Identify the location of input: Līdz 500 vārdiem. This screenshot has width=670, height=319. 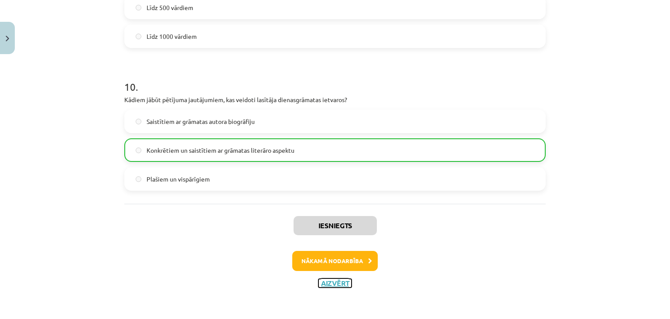
(138, 7).